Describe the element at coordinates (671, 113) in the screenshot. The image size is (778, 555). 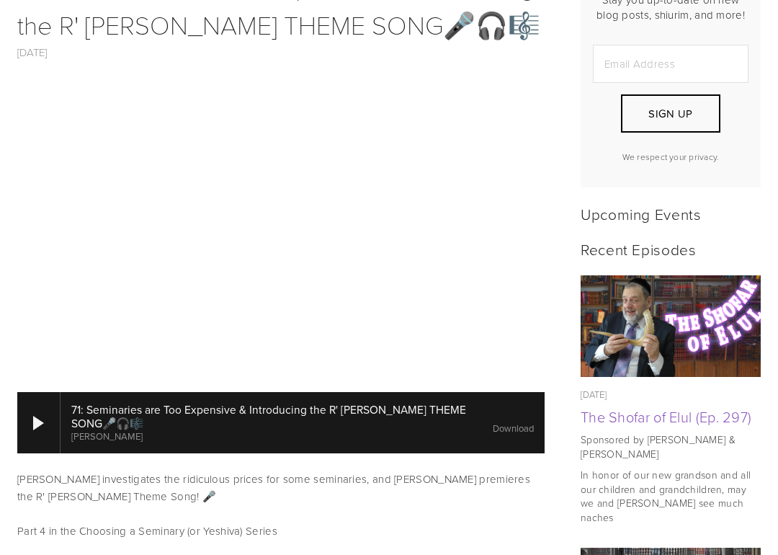
I see `button: Sign Up` at that location.